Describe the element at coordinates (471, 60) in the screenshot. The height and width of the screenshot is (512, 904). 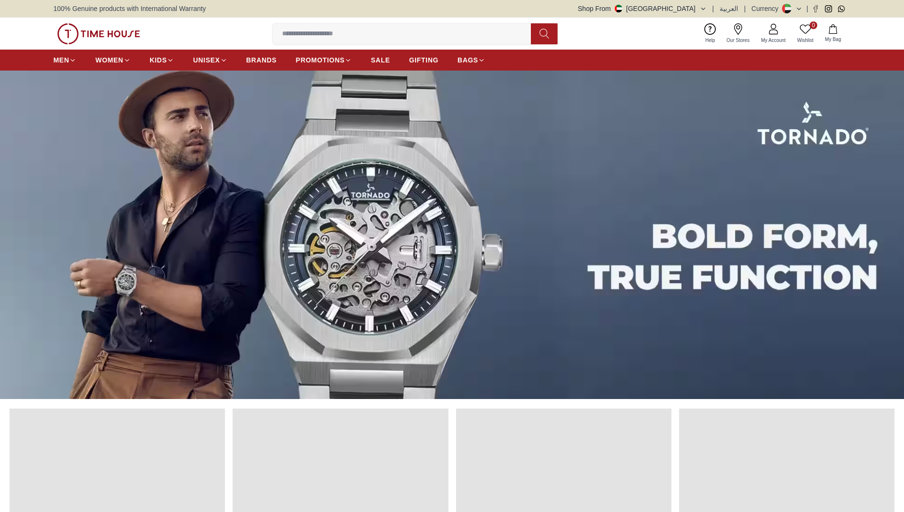
I see `a: BAGS` at that location.